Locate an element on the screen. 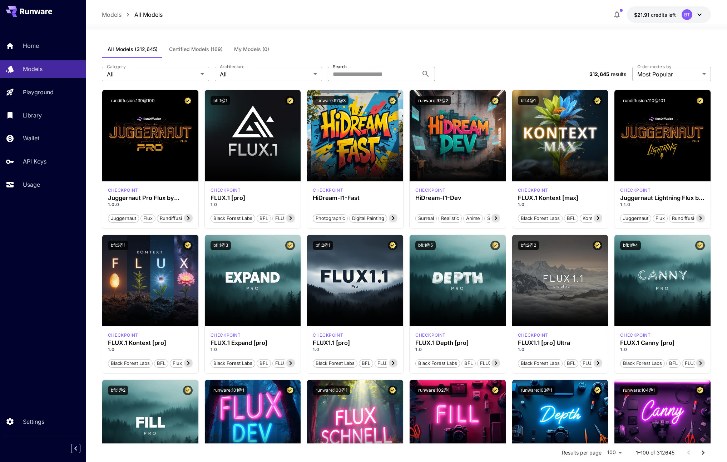 The image size is (727, 462). button: runware:97@2 is located at coordinates (433, 100).